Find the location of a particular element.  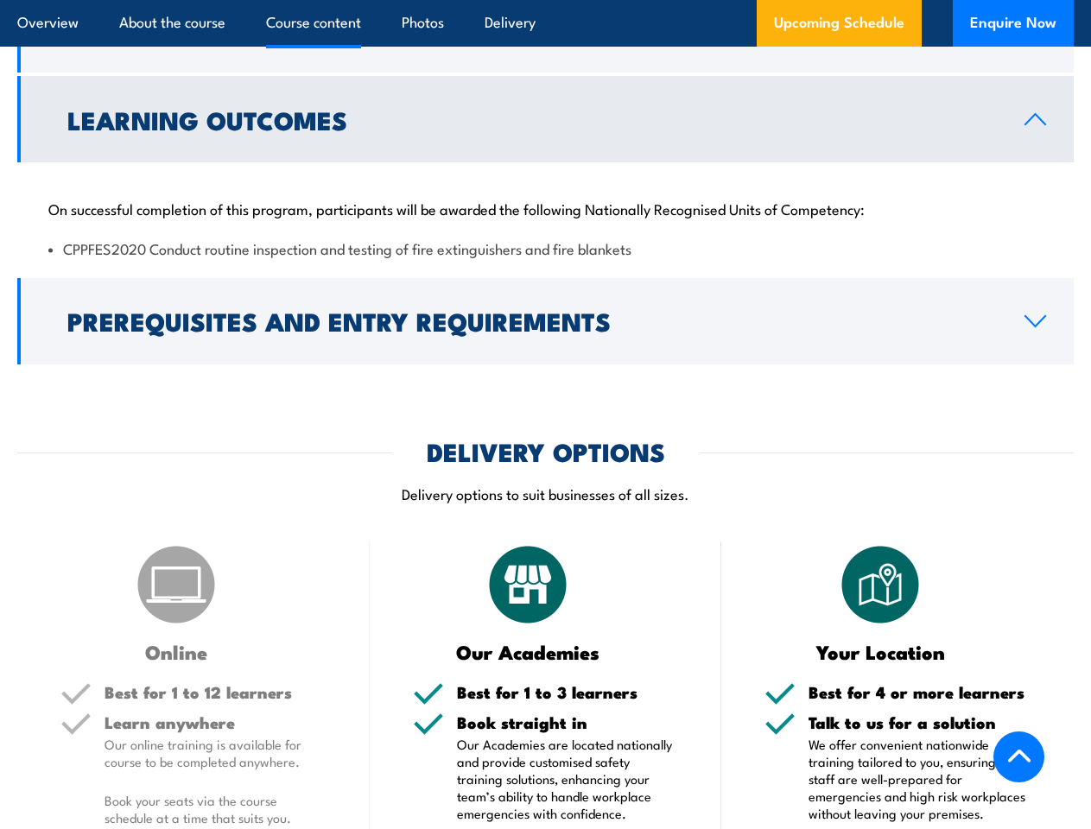

h5: Best for 4 or more learners is located at coordinates (919, 692).